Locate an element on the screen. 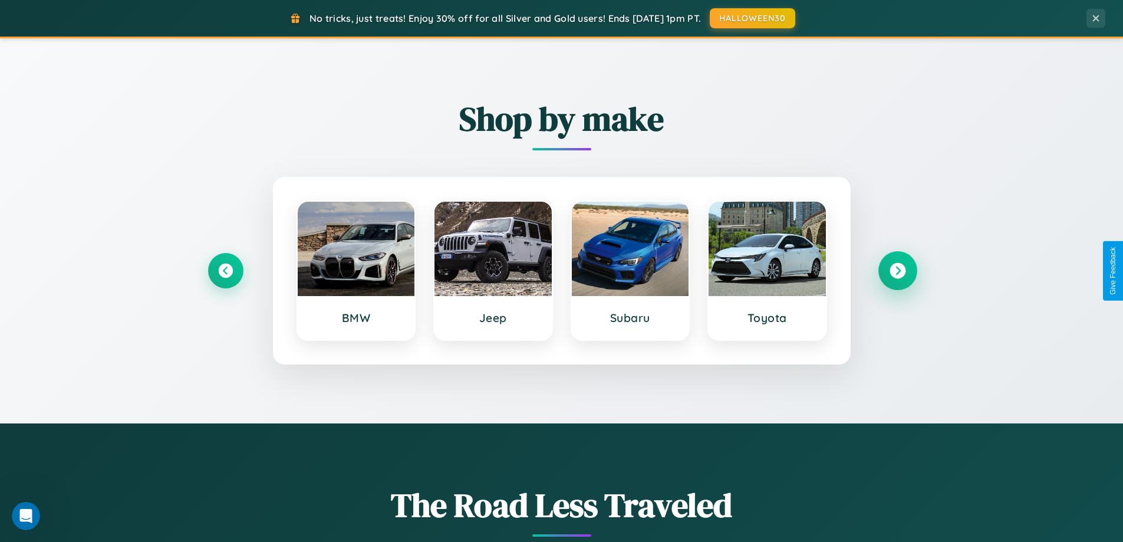 This screenshot has width=1123, height=542. h3: Jeep is located at coordinates (493, 318).